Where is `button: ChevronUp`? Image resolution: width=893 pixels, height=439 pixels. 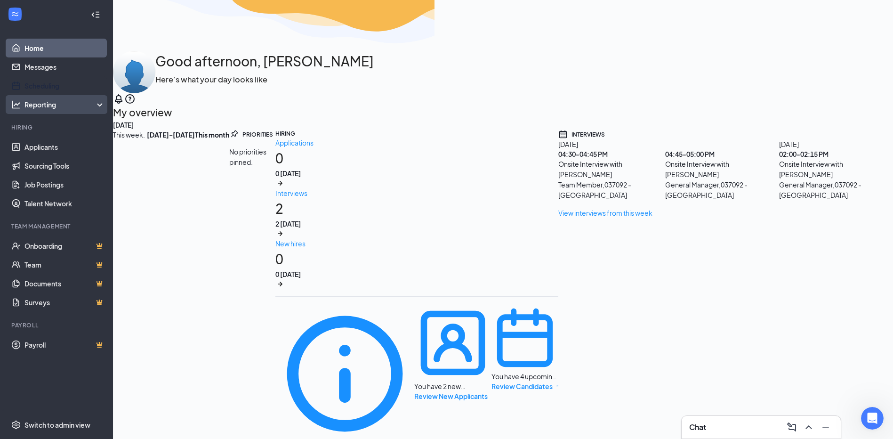
button: ChevronUp is located at coordinates (808, 427).